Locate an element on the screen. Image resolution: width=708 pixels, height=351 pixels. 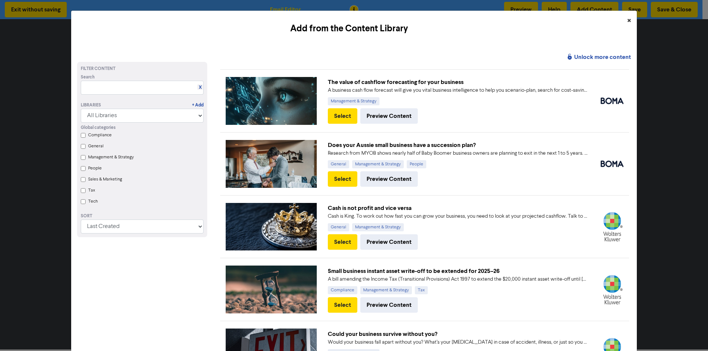
div: Global categories is located at coordinates (142, 128).